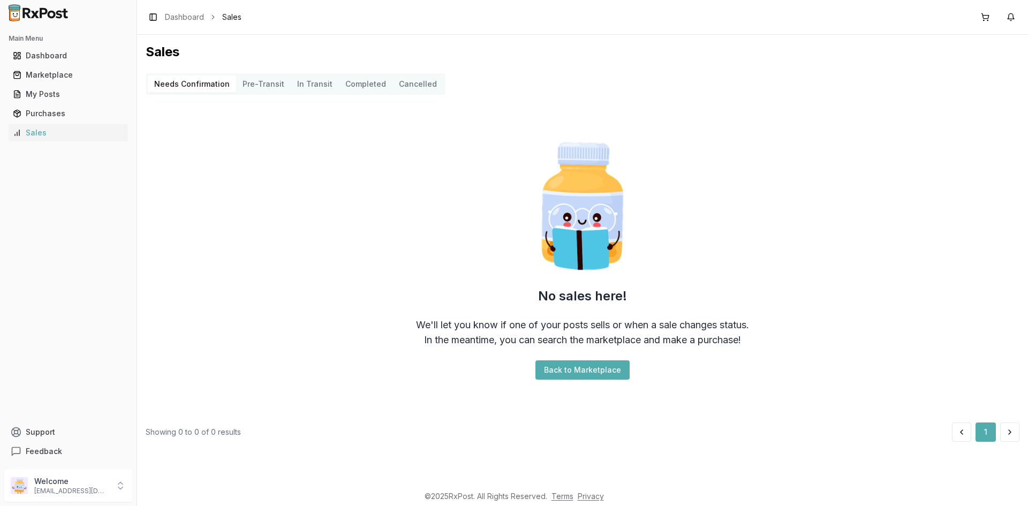 This screenshot has height=506, width=1028. I want to click on button: 1, so click(986, 432).